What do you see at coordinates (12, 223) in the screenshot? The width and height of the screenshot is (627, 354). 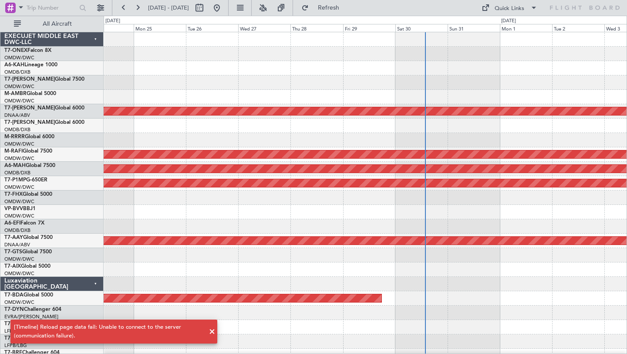 I see `span: A6-EFI` at bounding box center [12, 223].